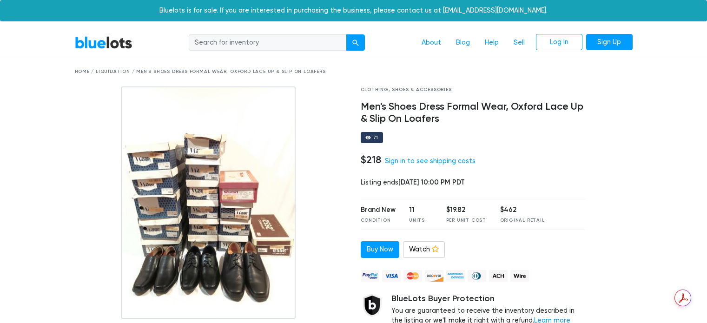  I want to click on img: paypal_credit-80455e56f6e1299e8d57f40c0dcee7b8cd4ae79b9eccbfc37e2480457ba36de9.png, so click(370, 276).